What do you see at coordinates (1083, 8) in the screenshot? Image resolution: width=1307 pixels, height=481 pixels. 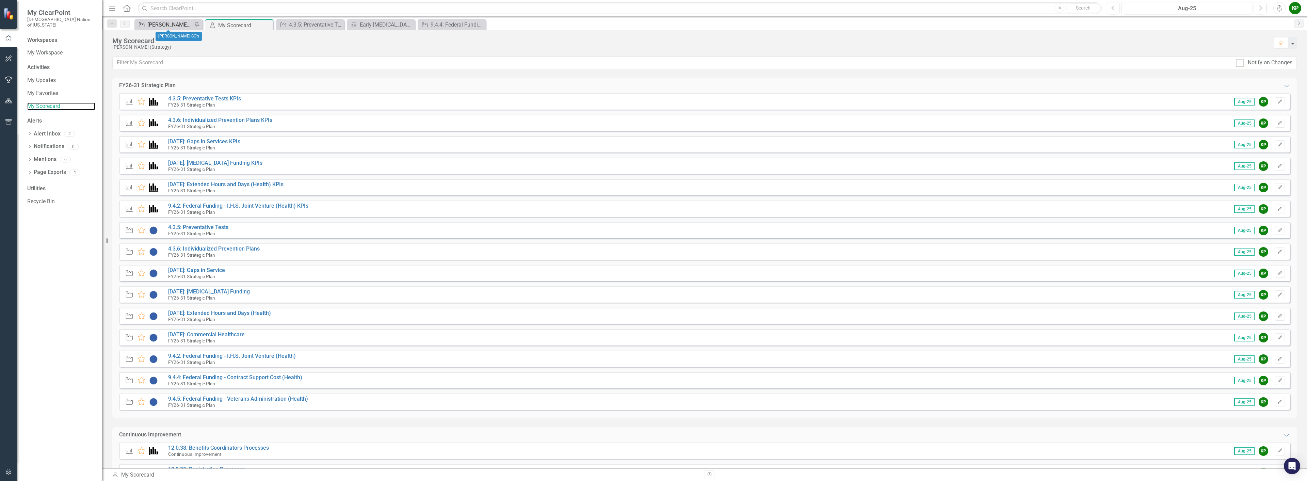 I see `span: Search` at bounding box center [1083, 8].